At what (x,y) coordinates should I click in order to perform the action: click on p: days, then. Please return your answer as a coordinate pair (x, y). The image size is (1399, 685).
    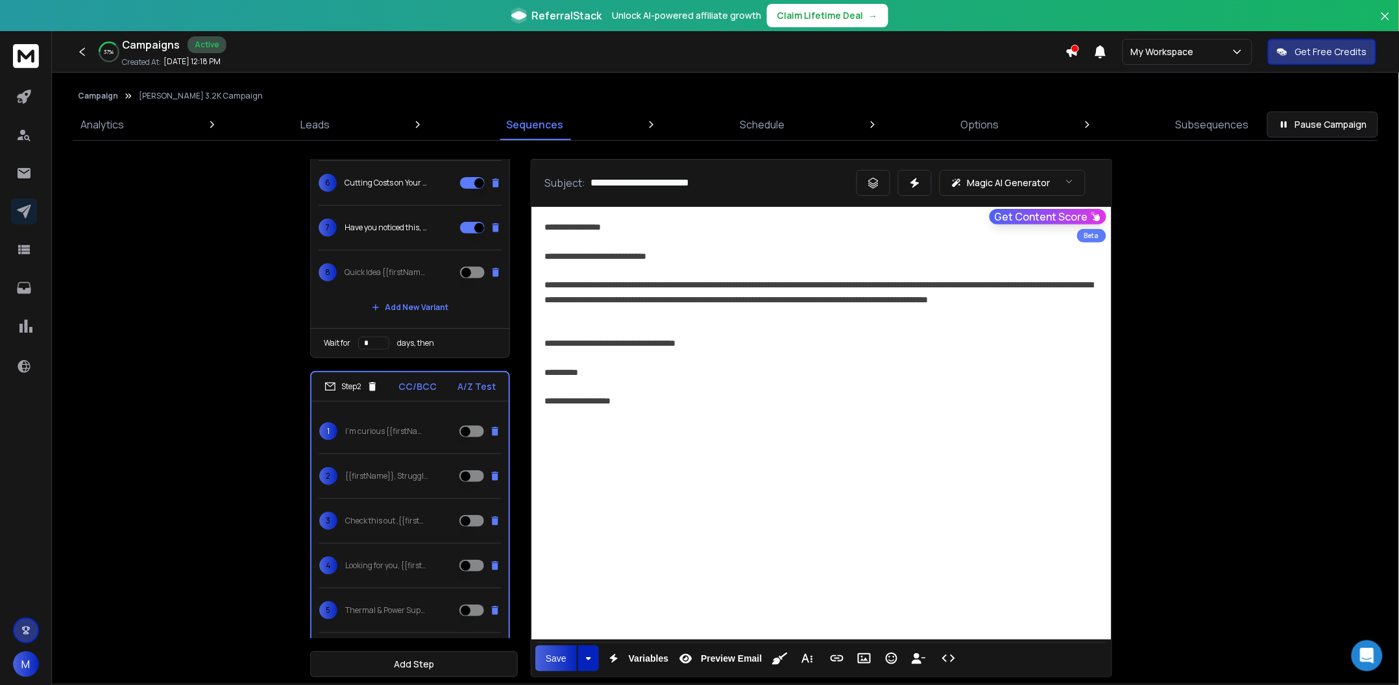
    Looking at the image, I should click on (415, 343).